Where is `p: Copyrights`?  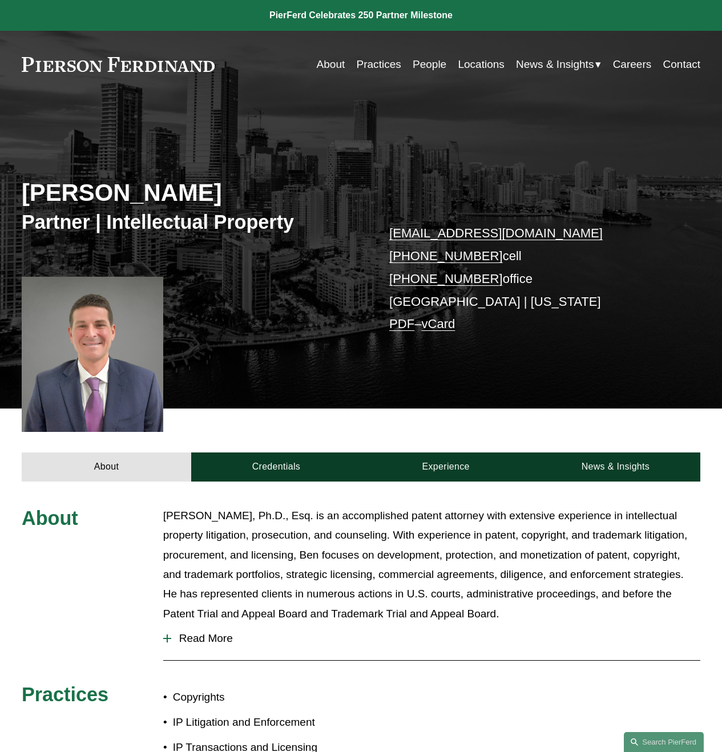
p: Copyrights is located at coordinates (267, 697).